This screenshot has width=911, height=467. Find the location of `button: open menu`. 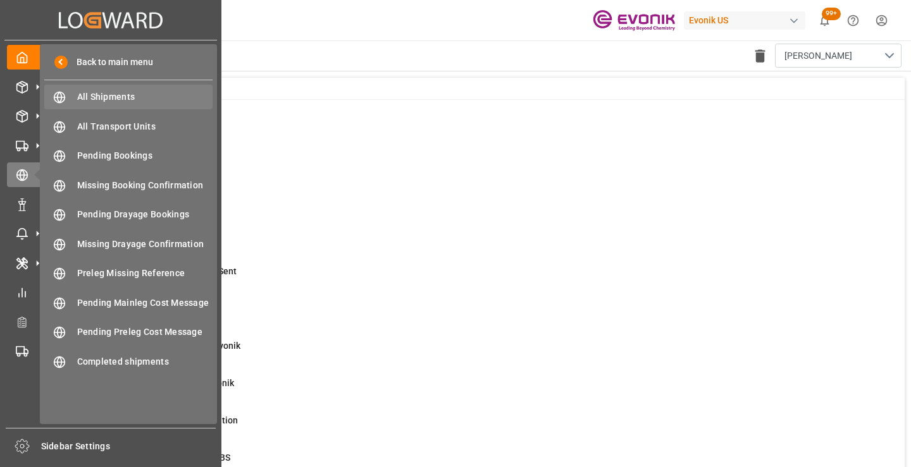

button: open menu is located at coordinates (838, 56).